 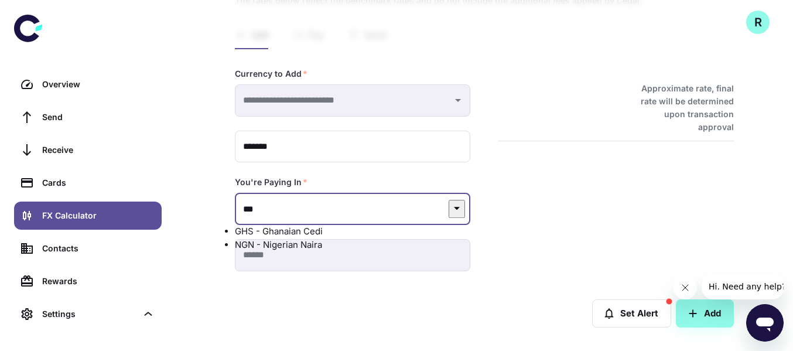 What do you see at coordinates (88, 183) in the screenshot?
I see `a: Cards` at bounding box center [88, 183].